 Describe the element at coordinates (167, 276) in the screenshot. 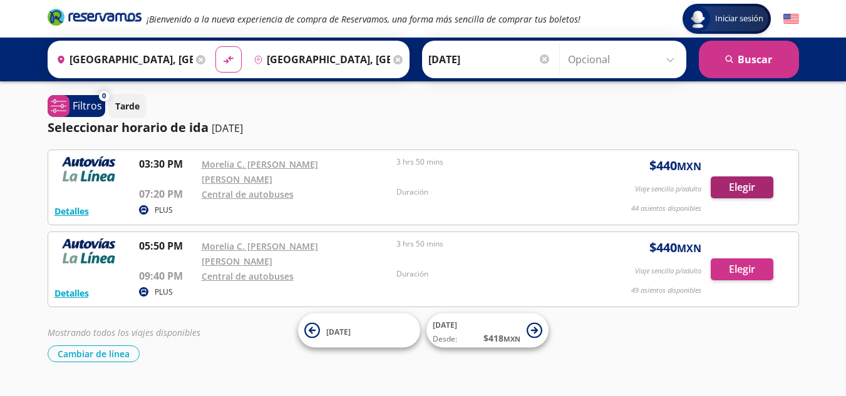

I see `p: 09:40 PM` at that location.